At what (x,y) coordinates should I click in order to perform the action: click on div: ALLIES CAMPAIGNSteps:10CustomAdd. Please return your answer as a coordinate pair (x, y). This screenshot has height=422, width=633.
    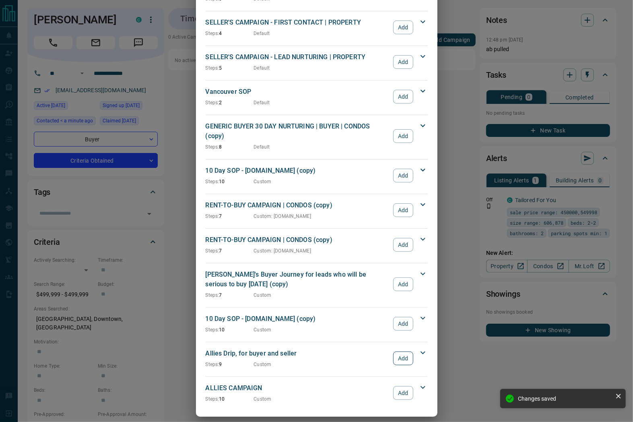
    Looking at the image, I should click on (317, 393).